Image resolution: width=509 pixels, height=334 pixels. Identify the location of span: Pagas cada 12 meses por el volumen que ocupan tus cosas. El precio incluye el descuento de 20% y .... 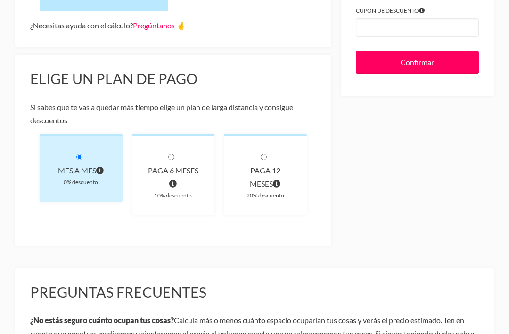
(277, 184).